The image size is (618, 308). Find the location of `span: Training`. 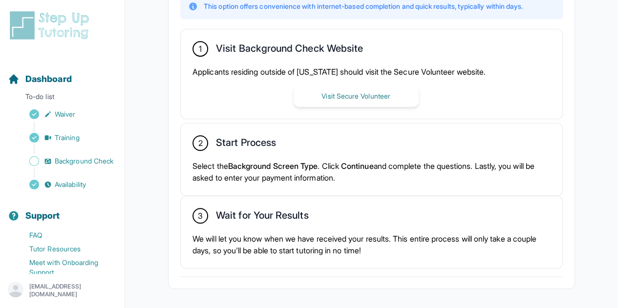

span: Training is located at coordinates (67, 138).